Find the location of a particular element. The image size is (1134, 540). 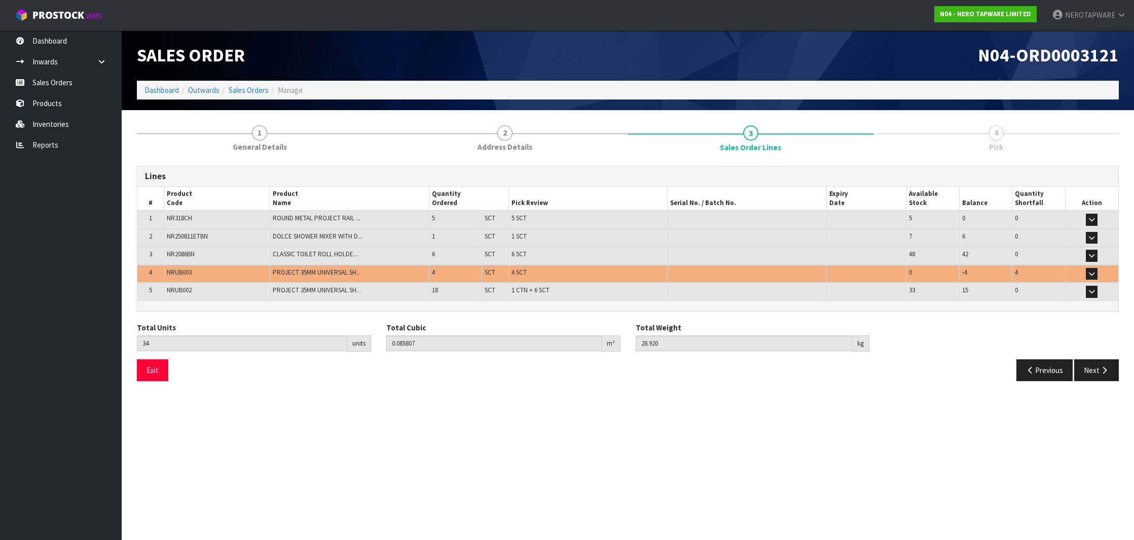

span: Sales Order is located at coordinates (191, 55).